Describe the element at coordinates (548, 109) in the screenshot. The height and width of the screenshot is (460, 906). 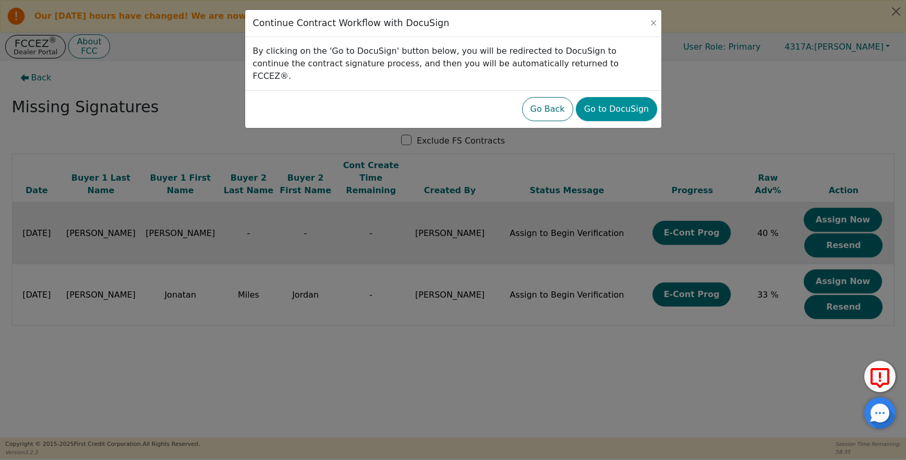
I see `button: Go Back` at that location.